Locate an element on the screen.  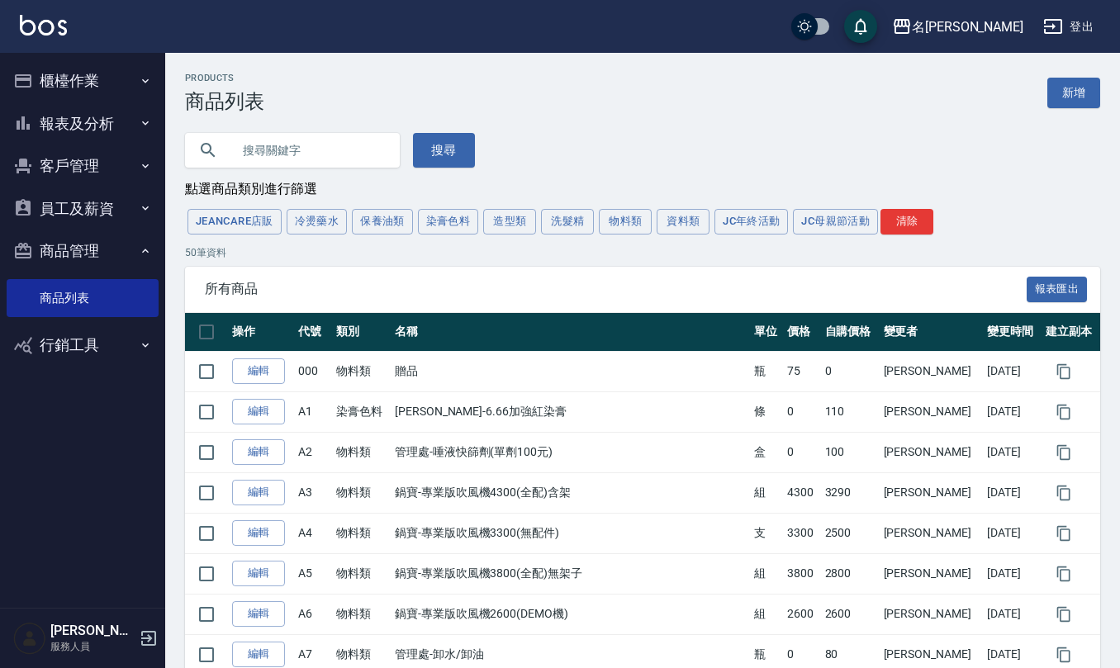
td: 2500 is located at coordinates (850, 533).